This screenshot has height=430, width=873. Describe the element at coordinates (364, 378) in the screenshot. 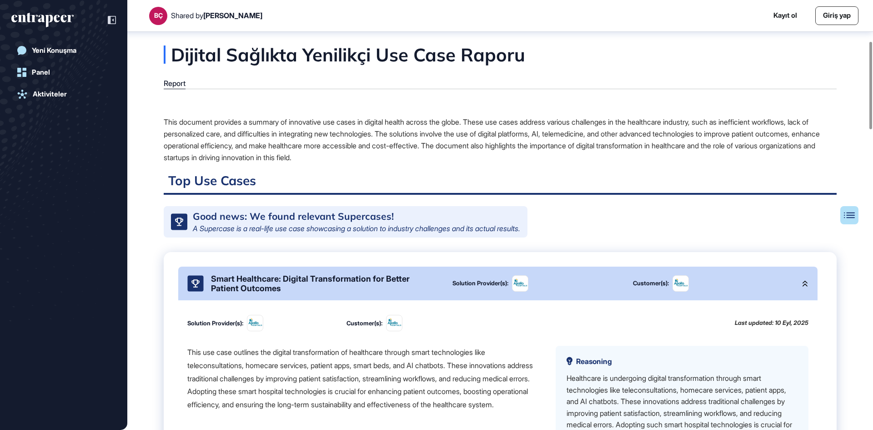

I see `div: This use case outlines the digital transformation of healthcare through smart technologies like t...` at that location.